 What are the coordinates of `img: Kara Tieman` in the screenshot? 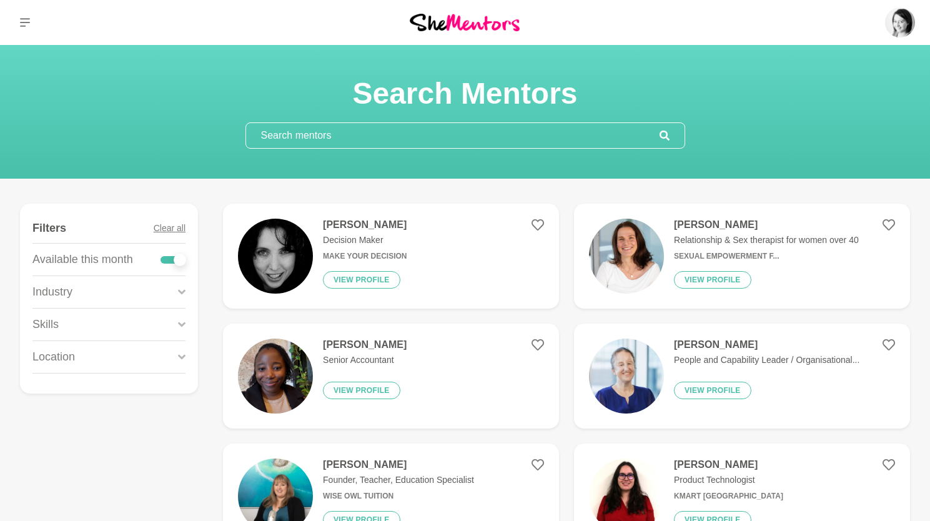 It's located at (900, 22).